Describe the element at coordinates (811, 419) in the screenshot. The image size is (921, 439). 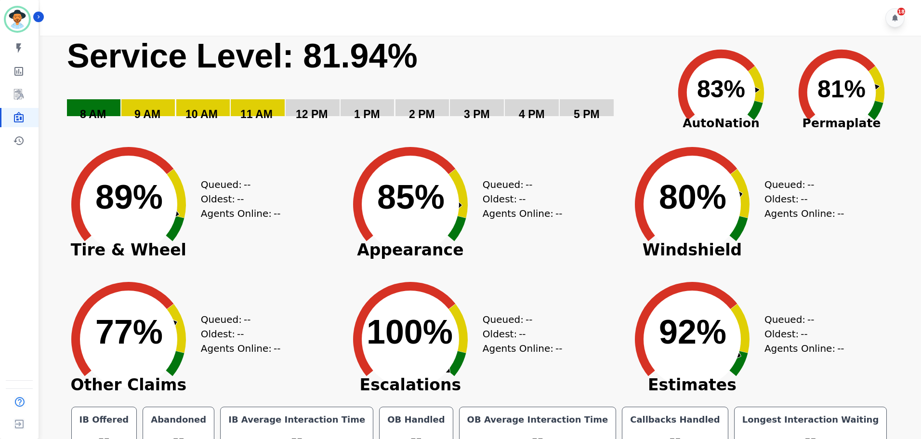
I see `div: Longest Interaction Waiting` at that location.